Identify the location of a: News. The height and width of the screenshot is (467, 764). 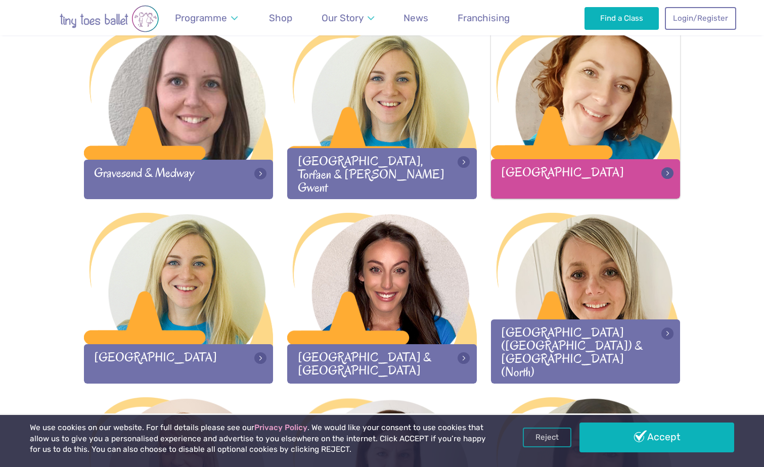
(416, 18).